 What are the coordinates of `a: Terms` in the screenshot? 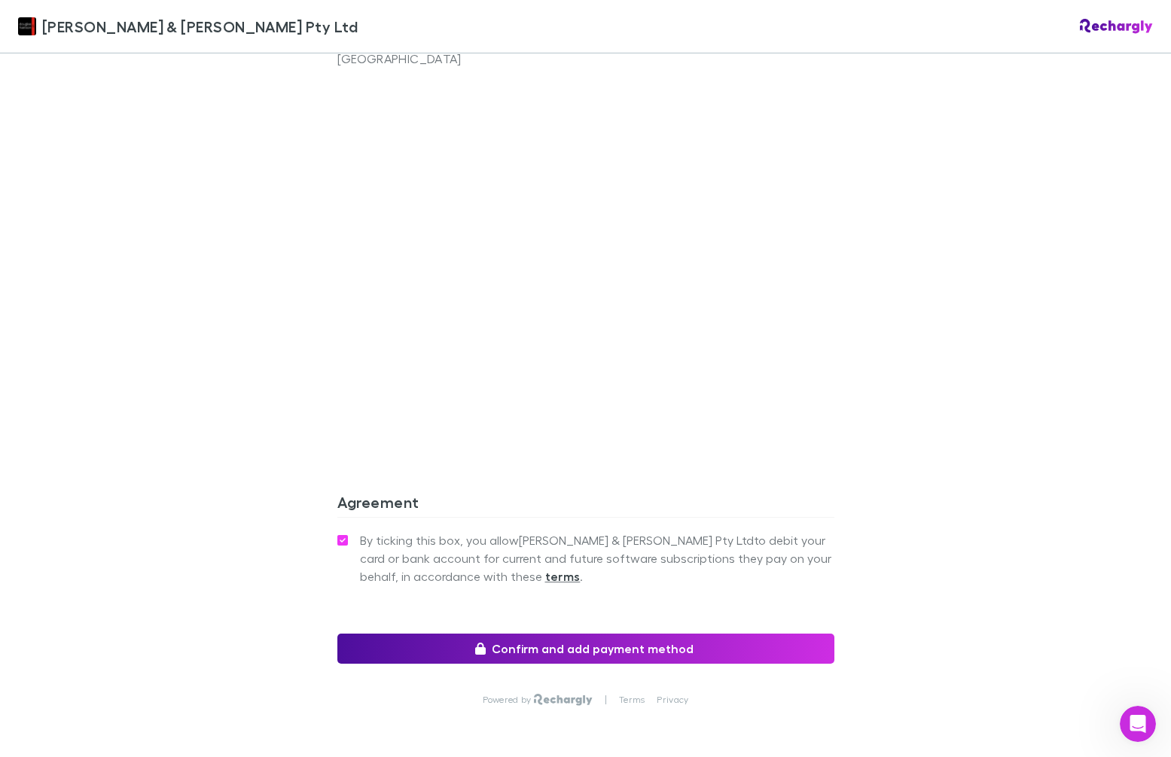 It's located at (632, 700).